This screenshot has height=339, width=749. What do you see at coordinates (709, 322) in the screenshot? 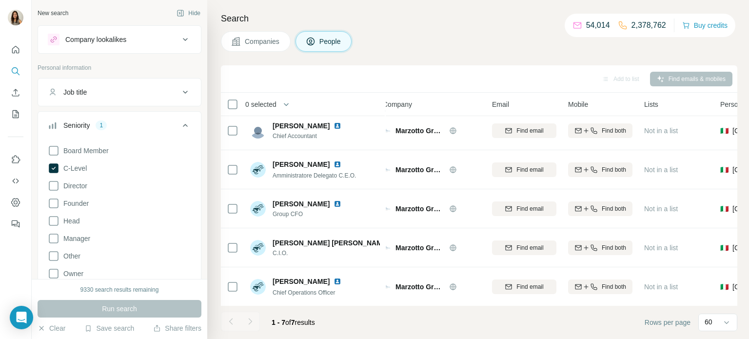
I see `p: 60` at bounding box center [709, 322].